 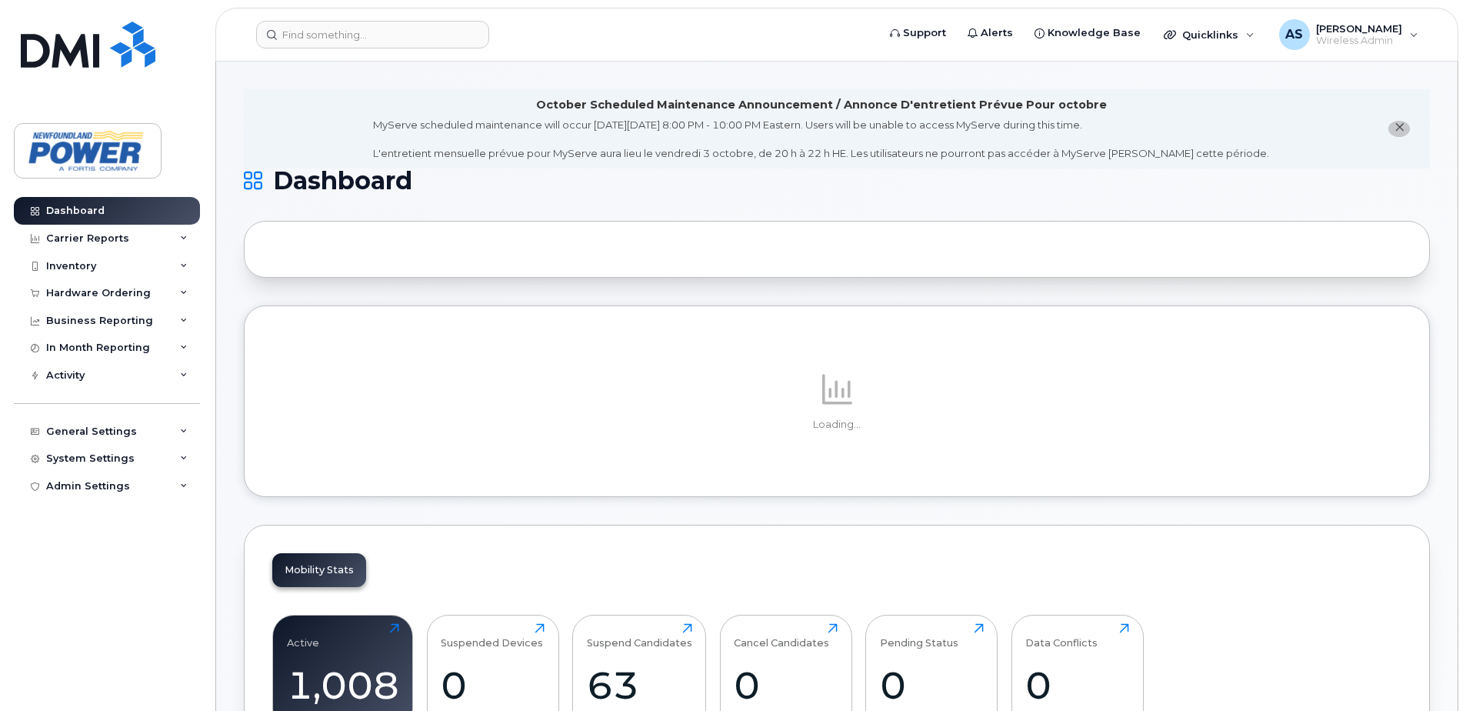 What do you see at coordinates (1399, 128) in the screenshot?
I see `button: close notification` at bounding box center [1399, 128].